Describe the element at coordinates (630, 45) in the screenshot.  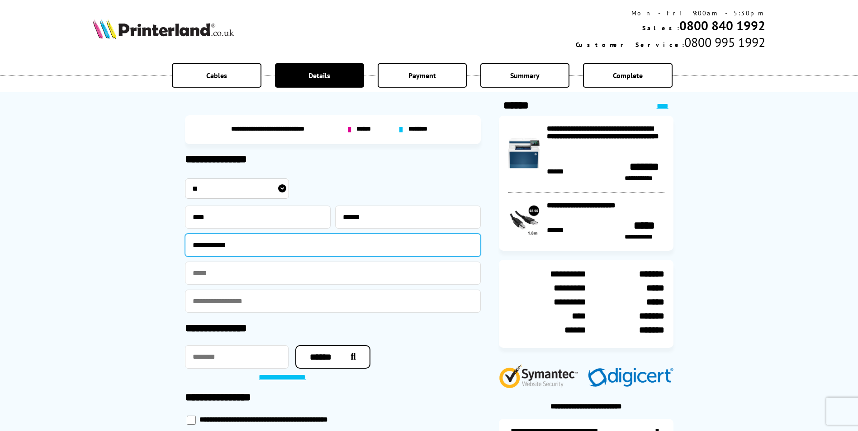
I see `span: Customer Service:` at that location.